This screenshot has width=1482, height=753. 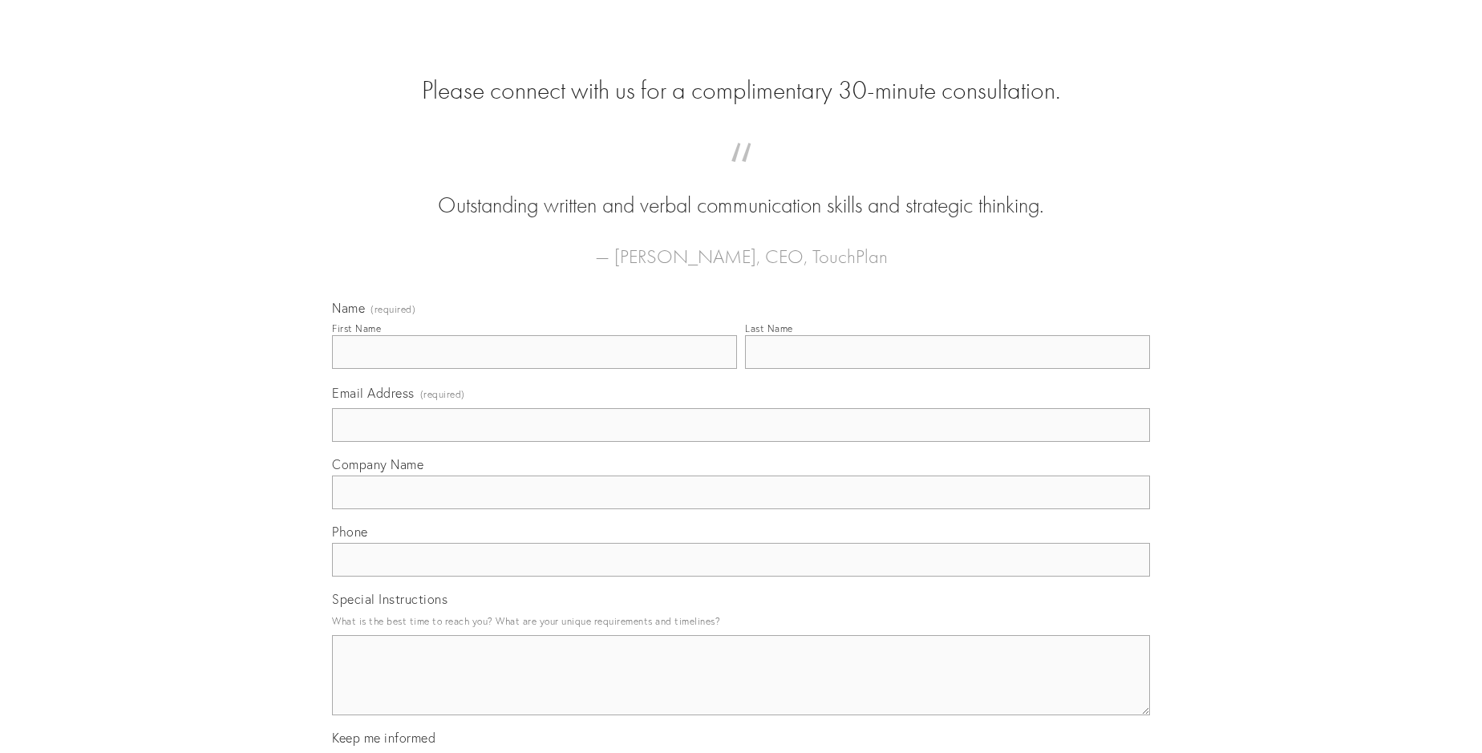 What do you see at coordinates (348, 308) in the screenshot?
I see `span: Name` at bounding box center [348, 308].